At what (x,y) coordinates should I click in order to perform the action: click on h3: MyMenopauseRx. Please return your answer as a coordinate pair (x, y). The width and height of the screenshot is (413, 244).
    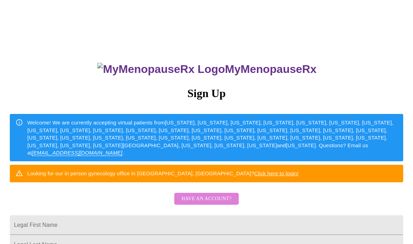
    Looking at the image, I should click on (207, 69).